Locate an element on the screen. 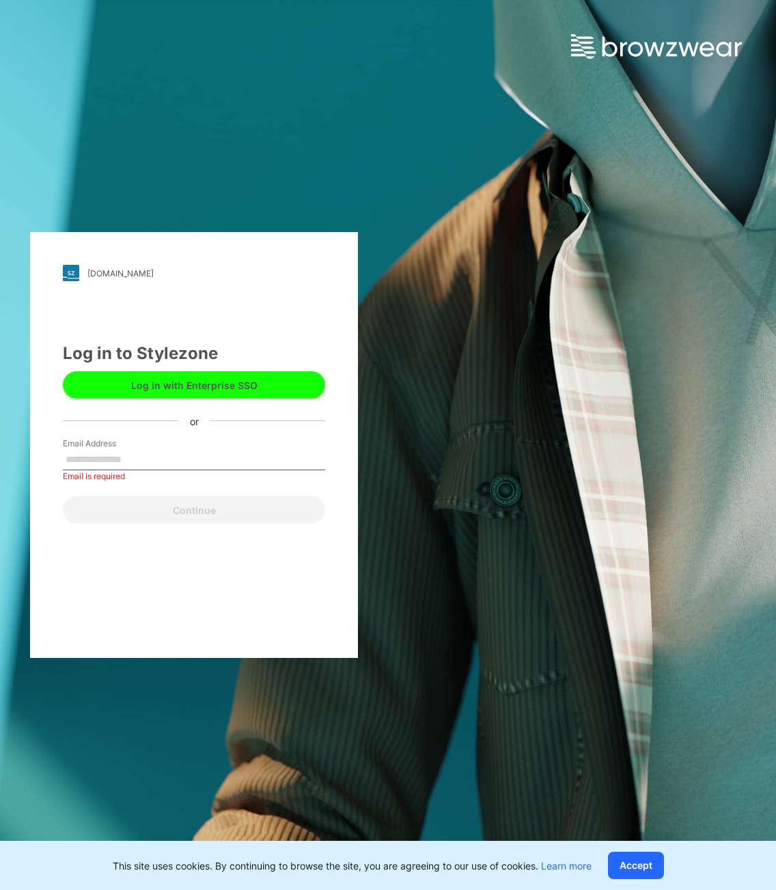  div: Log in to Stylezone is located at coordinates (194, 354).